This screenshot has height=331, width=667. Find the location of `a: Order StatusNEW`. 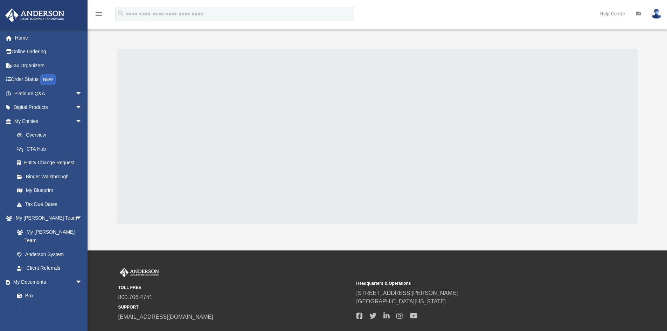

a: Order StatusNEW is located at coordinates (49, 79).